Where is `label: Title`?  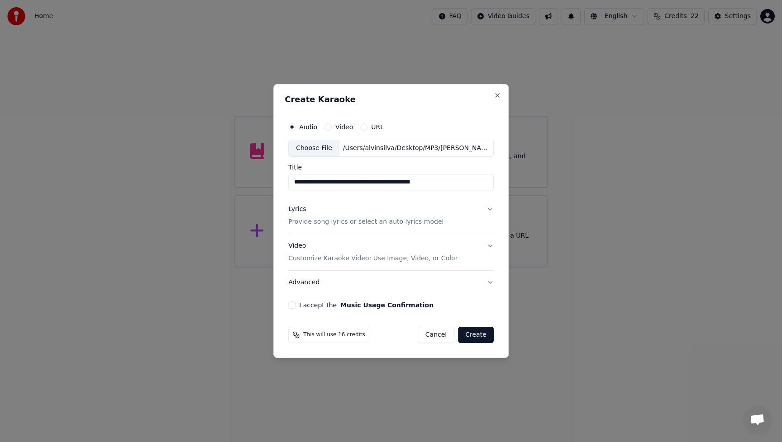
label: Title is located at coordinates (391, 167).